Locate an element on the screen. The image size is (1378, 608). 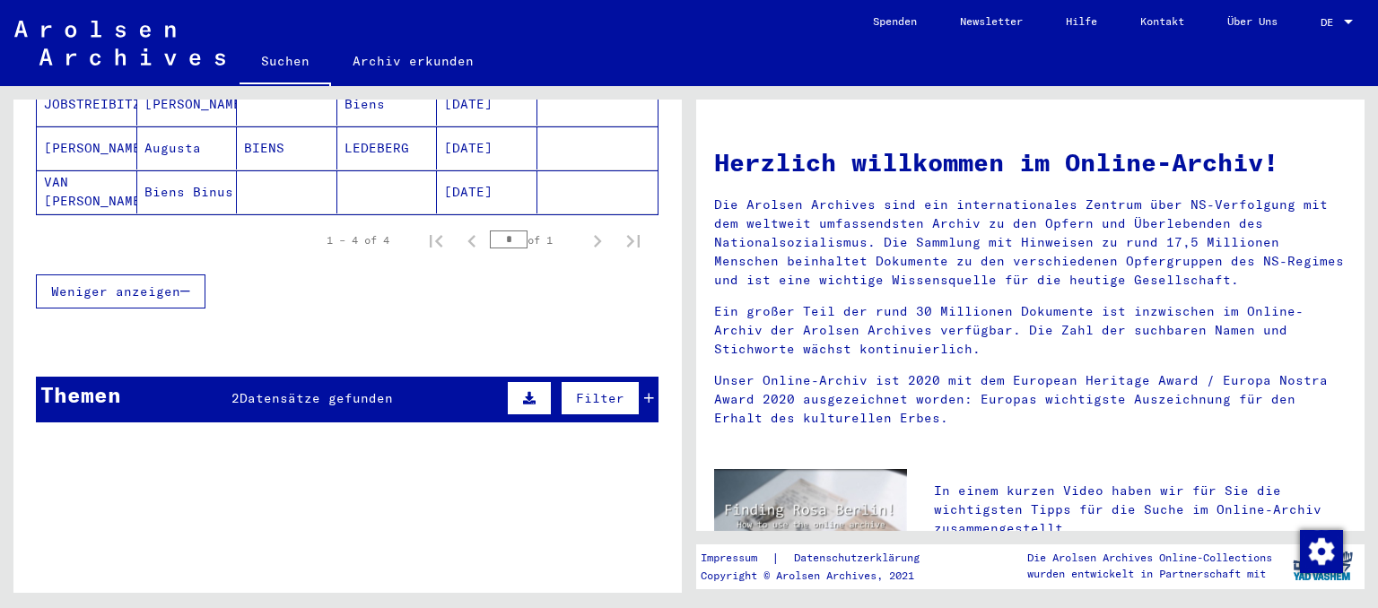
p: Ein großer Teil der rund 30 Millionen Dokumente ist inzwischen im Online-Archiv der Arolsen Archi... is located at coordinates (1030, 330).